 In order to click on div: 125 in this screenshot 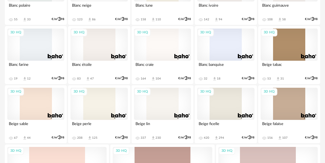, I will do `click(95, 138)`.